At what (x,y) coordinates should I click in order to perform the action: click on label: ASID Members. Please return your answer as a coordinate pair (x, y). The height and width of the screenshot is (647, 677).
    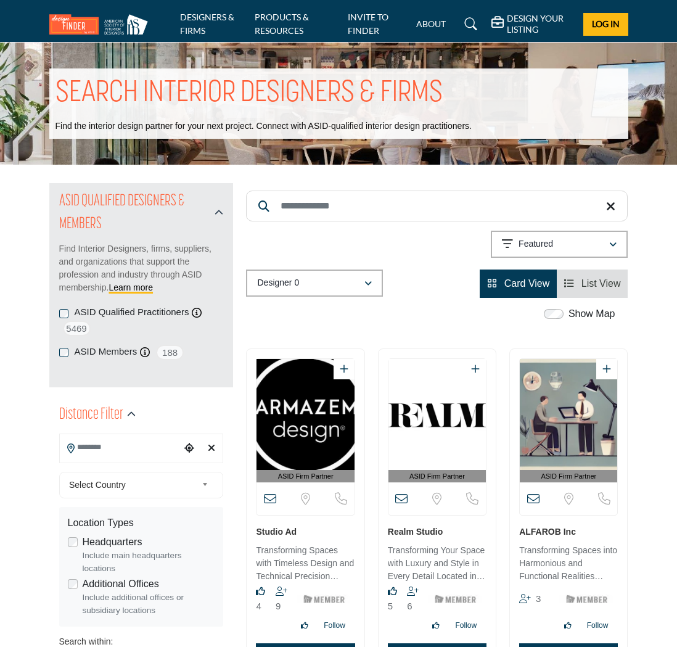
    Looking at the image, I should click on (106, 351).